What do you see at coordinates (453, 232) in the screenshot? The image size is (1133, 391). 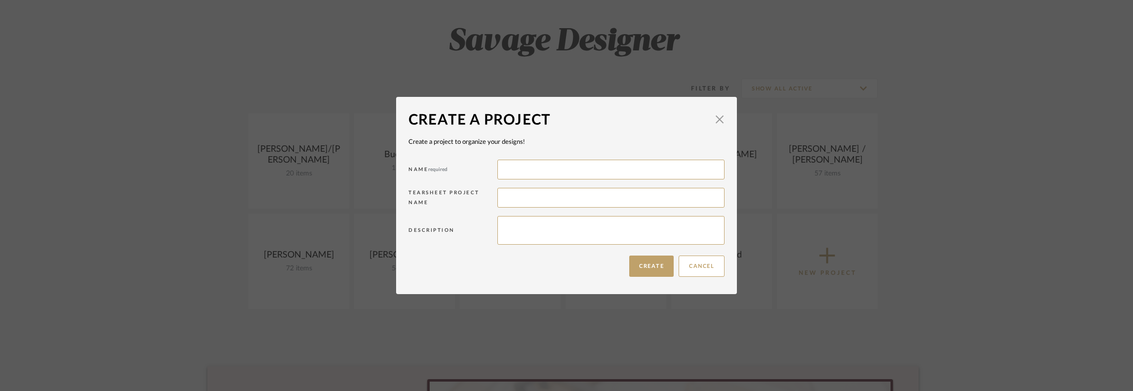 I see `div: Description` at bounding box center [453, 232].